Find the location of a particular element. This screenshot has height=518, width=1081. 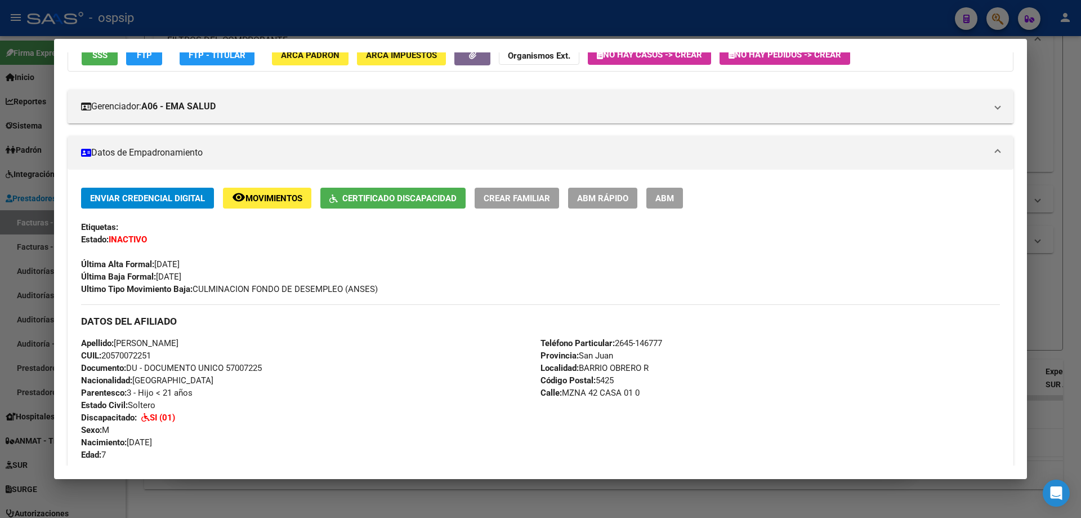

strong: Apellido: is located at coordinates (97, 343).